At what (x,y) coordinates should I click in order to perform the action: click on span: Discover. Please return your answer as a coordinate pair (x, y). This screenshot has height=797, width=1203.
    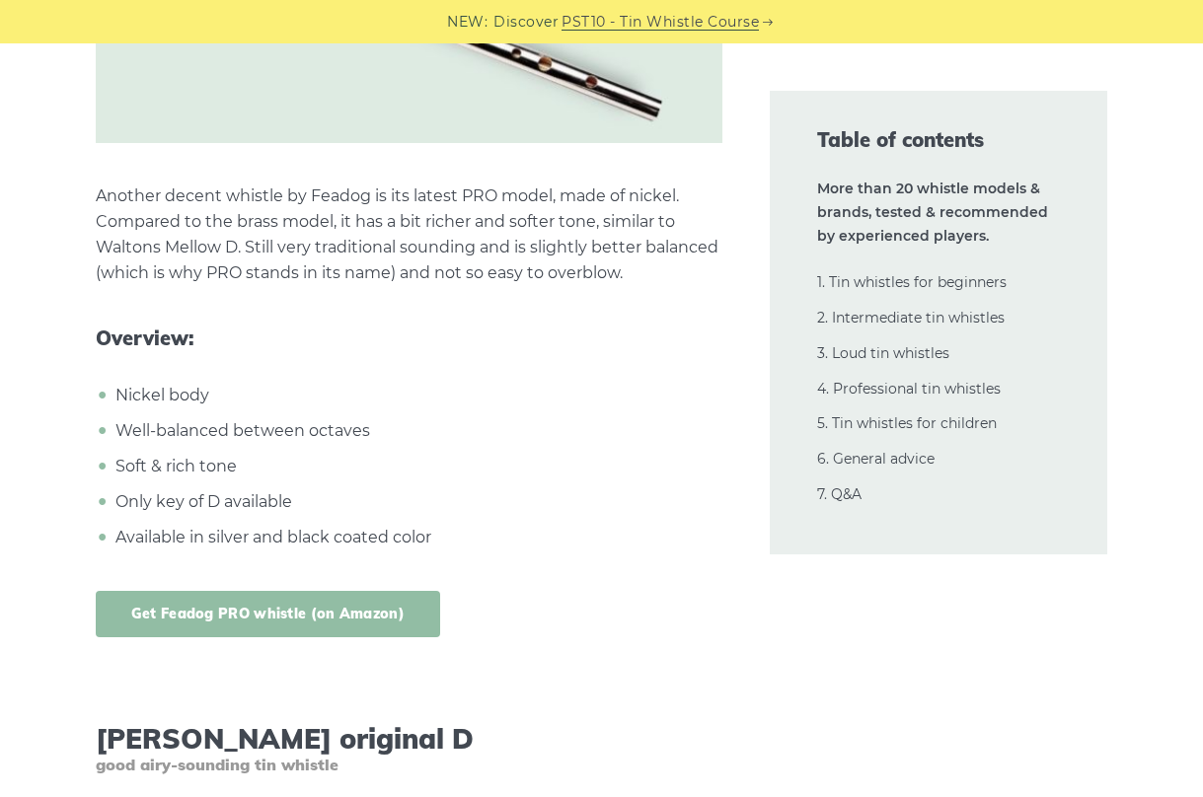
    Looking at the image, I should click on (526, 22).